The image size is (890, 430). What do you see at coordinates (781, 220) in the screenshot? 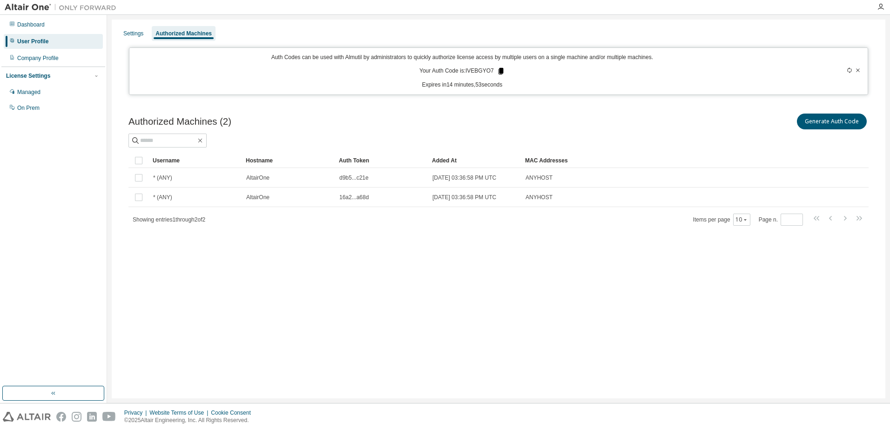
I see `span: Page n.` at bounding box center [781, 220].